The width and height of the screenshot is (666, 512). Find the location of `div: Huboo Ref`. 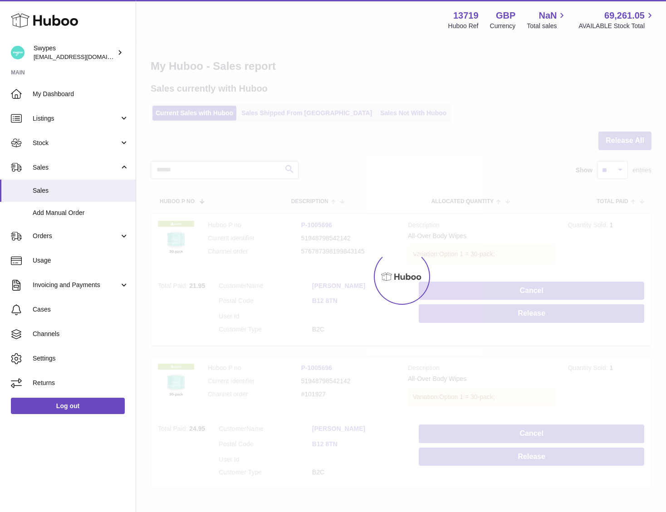

div: Huboo Ref is located at coordinates (463, 26).